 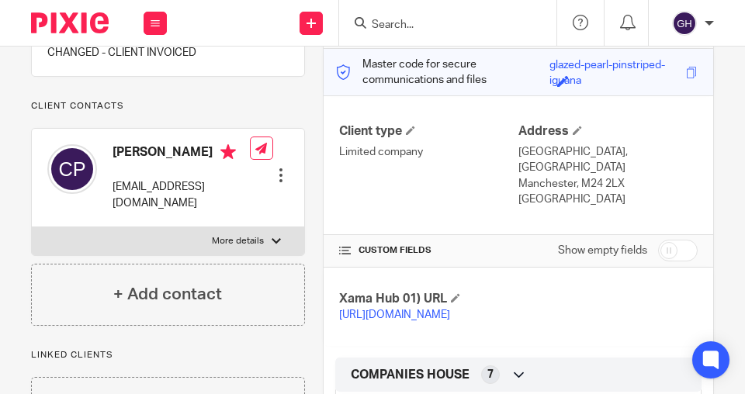 I want to click on span: COMPANIES HOUSE, so click(x=410, y=375).